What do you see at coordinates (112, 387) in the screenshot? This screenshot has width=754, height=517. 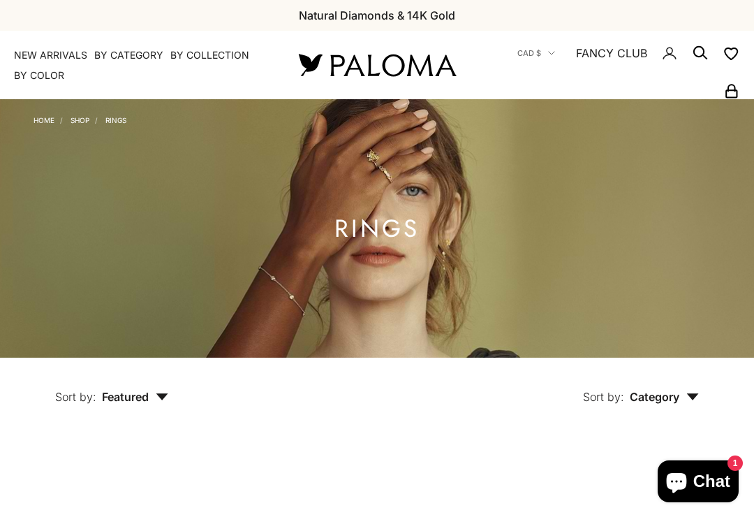 I see `button: Sort by: Featured` at bounding box center [112, 387].